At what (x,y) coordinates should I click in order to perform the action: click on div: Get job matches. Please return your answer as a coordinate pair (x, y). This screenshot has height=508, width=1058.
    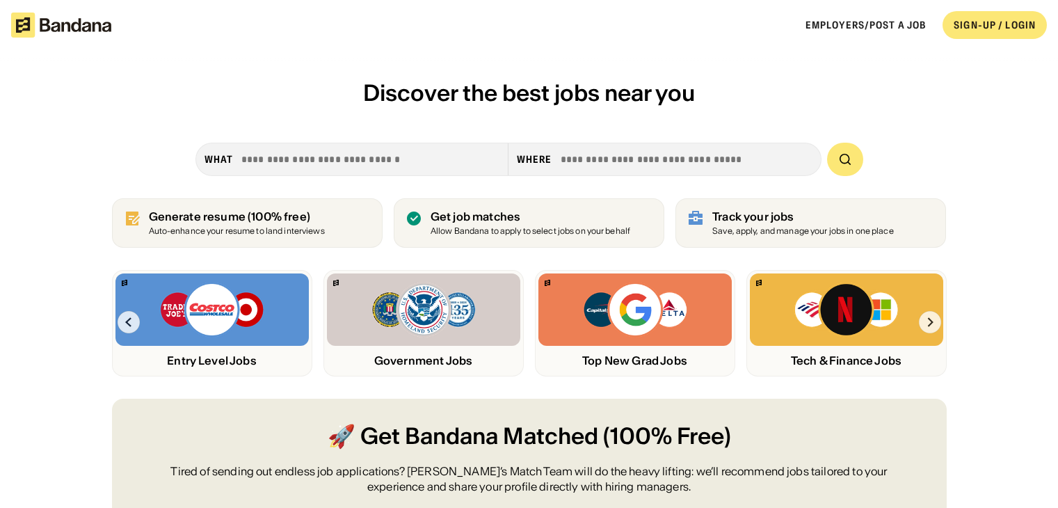
    Looking at the image, I should click on (530, 216).